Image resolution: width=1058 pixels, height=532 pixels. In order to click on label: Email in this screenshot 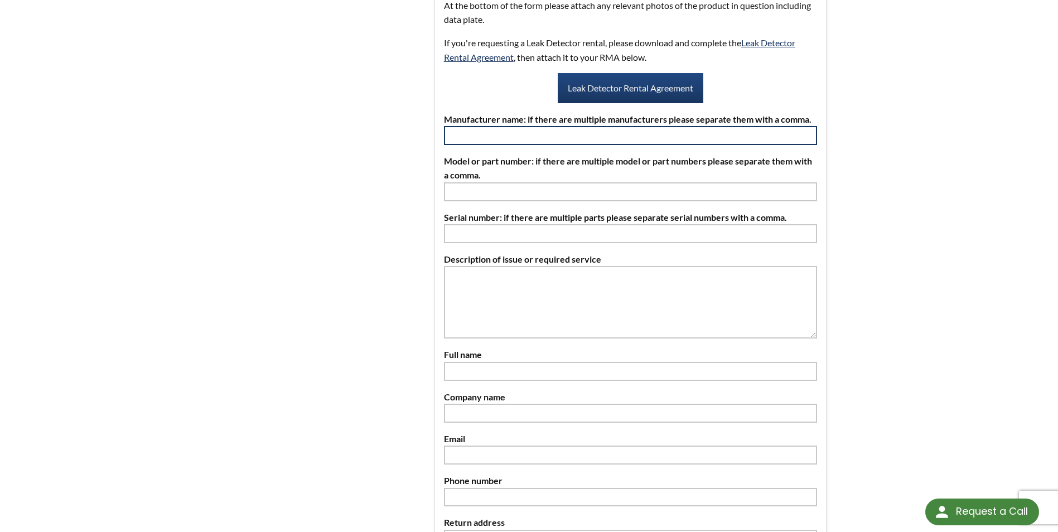, I will do `click(630, 439)`.